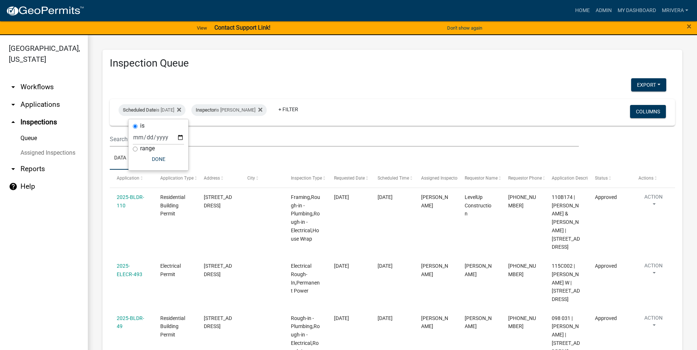 The width and height of the screenshot is (697, 350). I want to click on button: Done, so click(158, 159).